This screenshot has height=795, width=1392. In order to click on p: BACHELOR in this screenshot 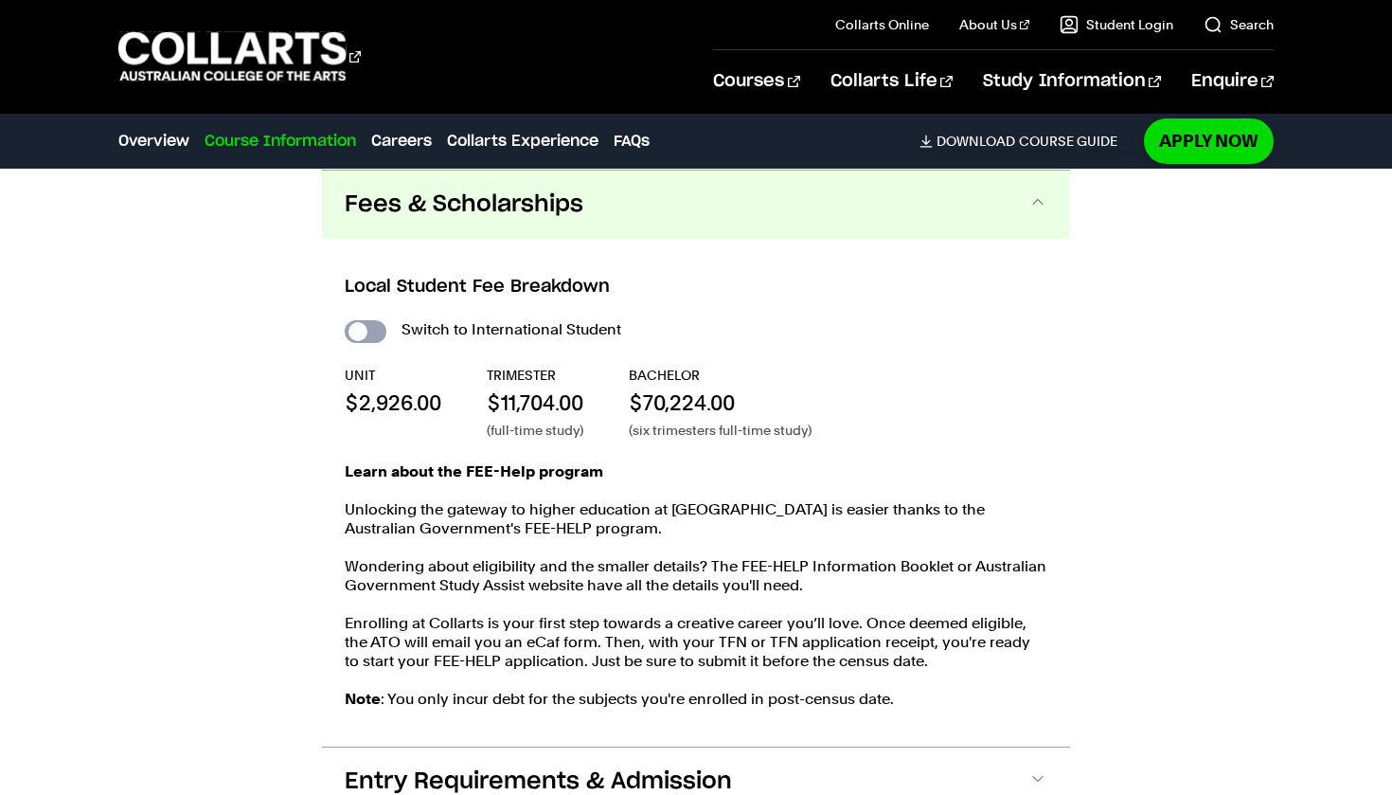, I will do `click(720, 375)`.